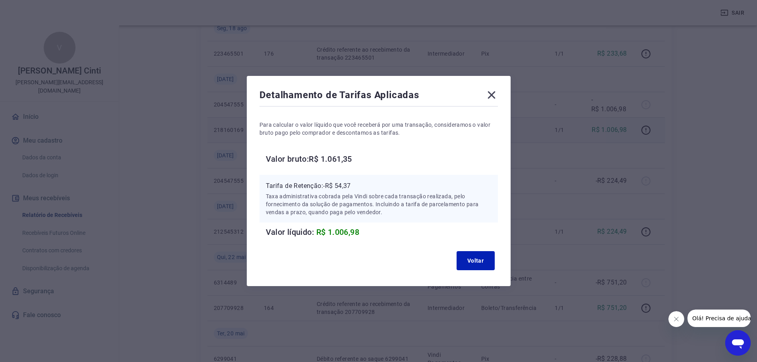 The image size is (757, 362). Describe the element at coordinates (36, 9) in the screenshot. I see `span: Olá! Precisa de ajuda?` at that location.